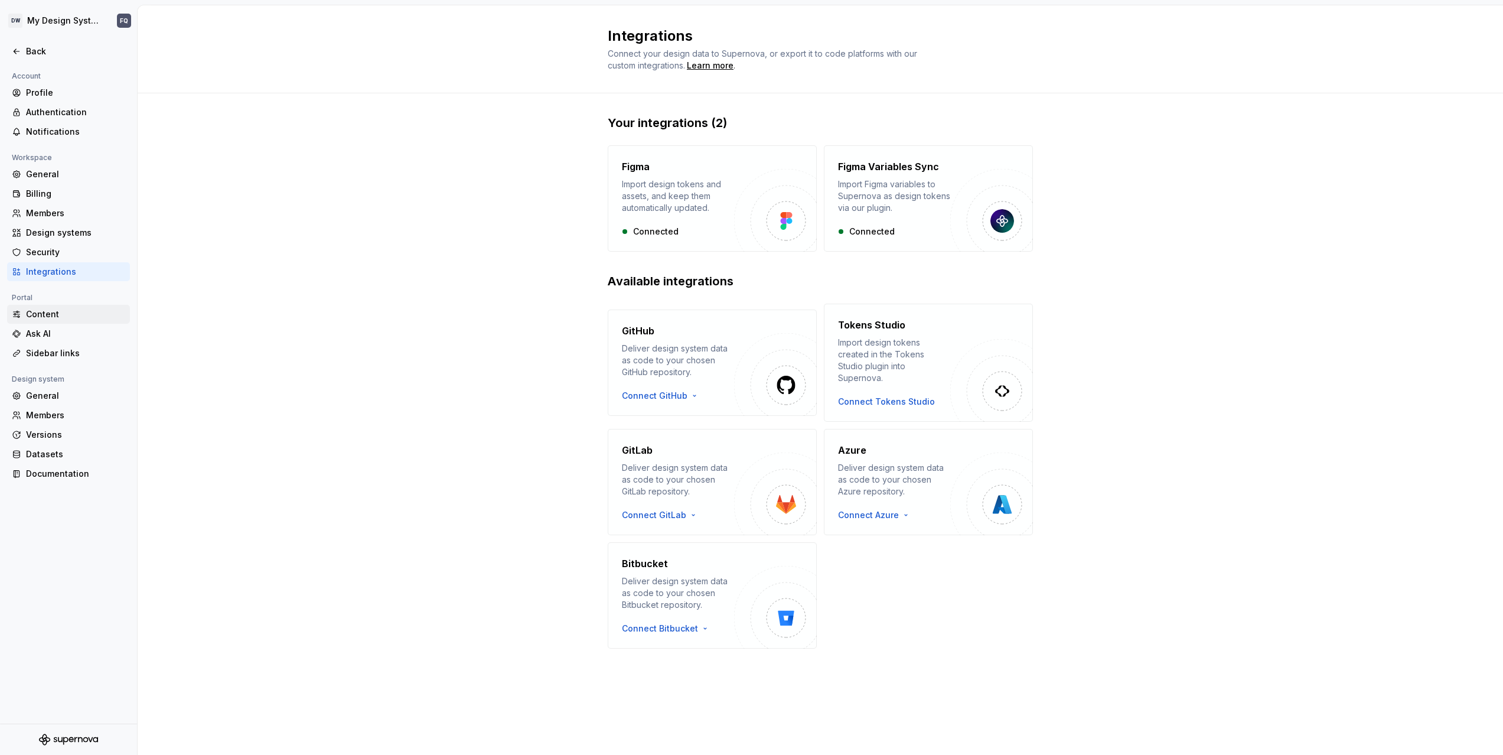 The image size is (1503, 755). Describe the element at coordinates (76, 435) in the screenshot. I see `div: Versions` at that location.